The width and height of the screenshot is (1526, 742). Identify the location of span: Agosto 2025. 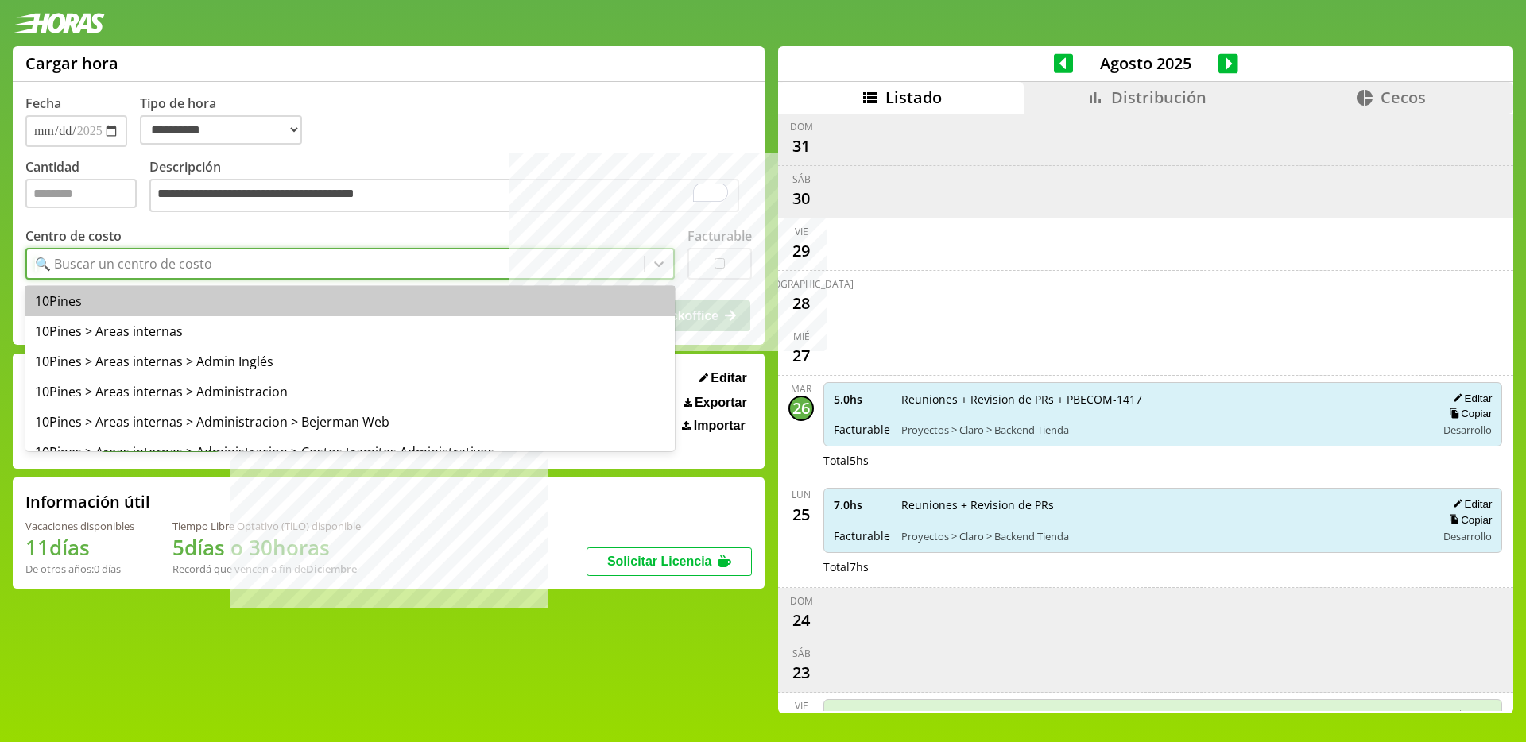
(1145, 63).